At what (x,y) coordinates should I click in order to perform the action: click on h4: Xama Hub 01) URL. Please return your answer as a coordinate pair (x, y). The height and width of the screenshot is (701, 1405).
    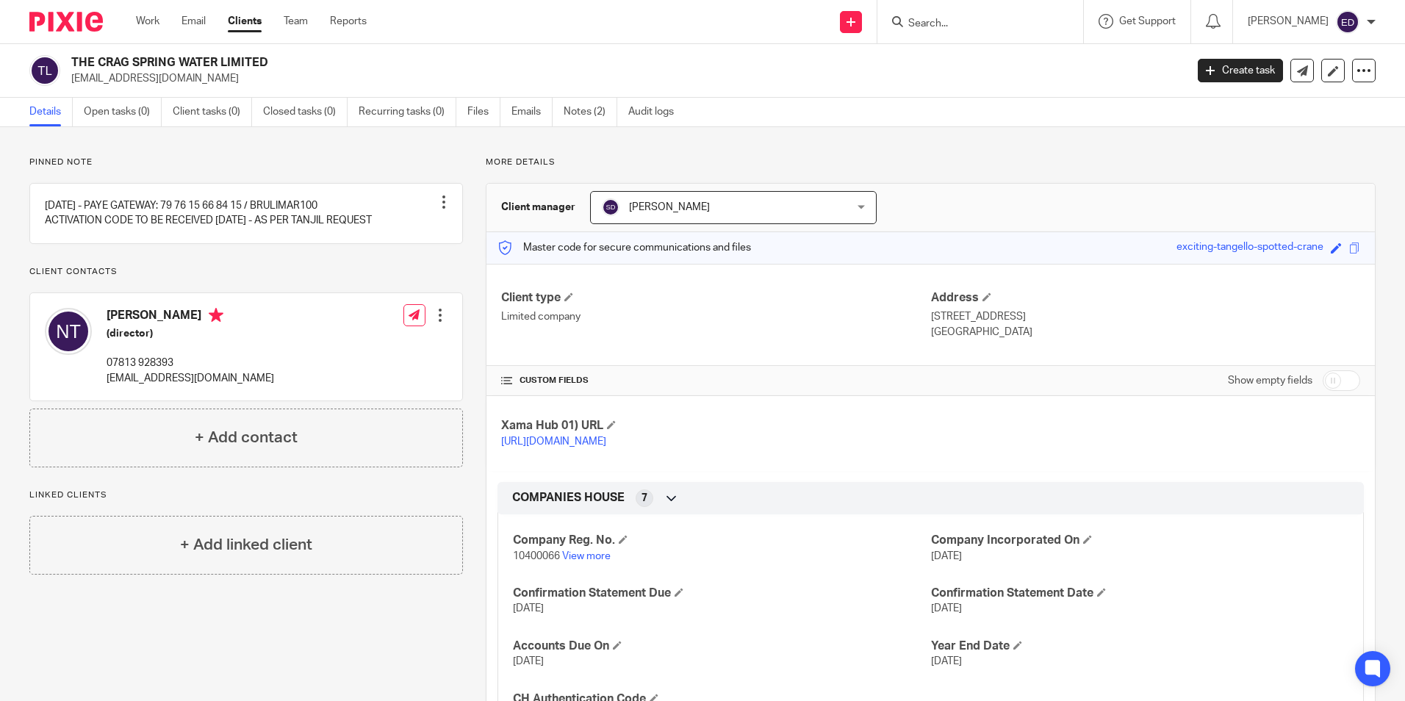
    Looking at the image, I should click on (716, 426).